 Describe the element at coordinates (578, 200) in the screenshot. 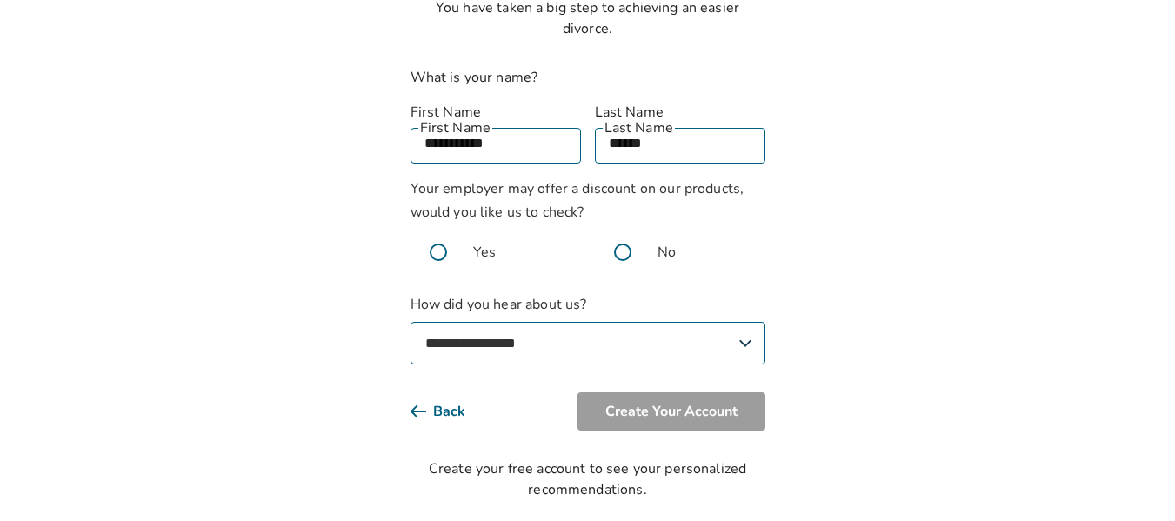

I see `span: Your employer may offer a discount on our products, would you like us to check?` at that location.